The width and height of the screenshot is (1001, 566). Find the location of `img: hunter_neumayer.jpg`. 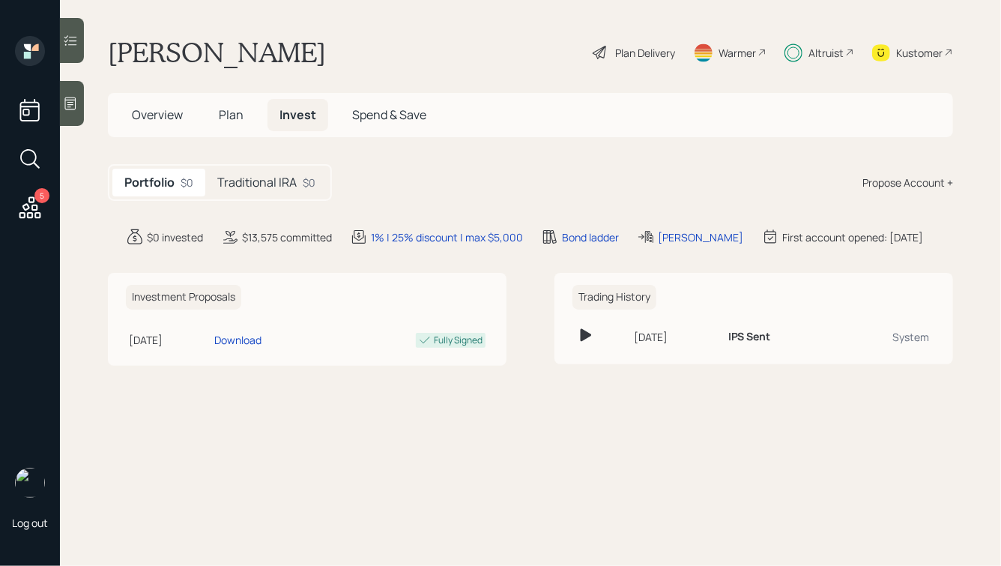

img: hunter_neumayer.jpg is located at coordinates (30, 483).